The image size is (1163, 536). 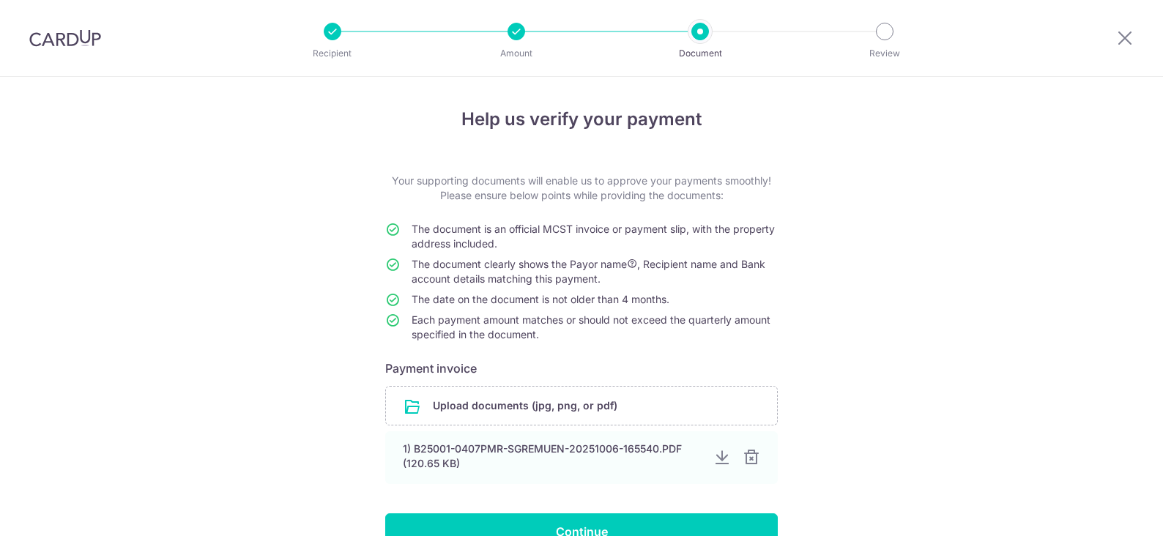 What do you see at coordinates (885, 53) in the screenshot?
I see `p: Review` at bounding box center [885, 53].